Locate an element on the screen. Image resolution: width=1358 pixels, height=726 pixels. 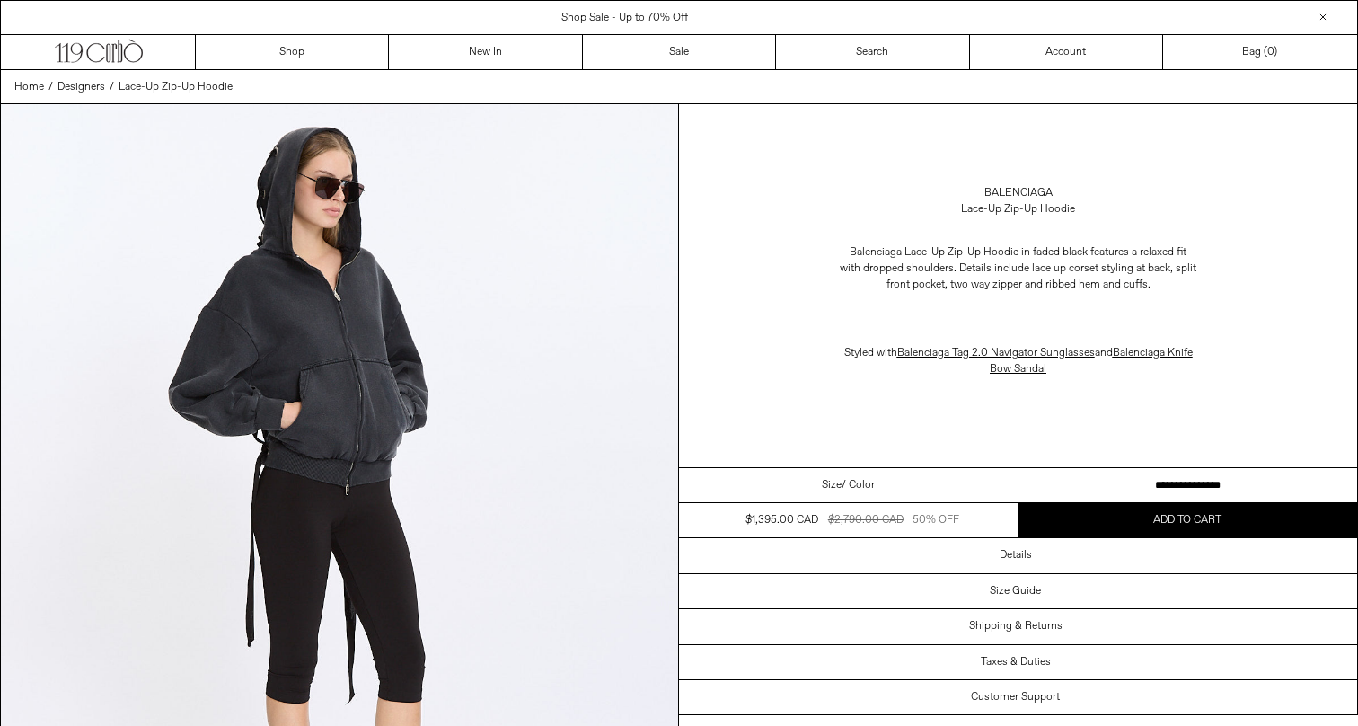
a: Designers is located at coordinates (81, 87).